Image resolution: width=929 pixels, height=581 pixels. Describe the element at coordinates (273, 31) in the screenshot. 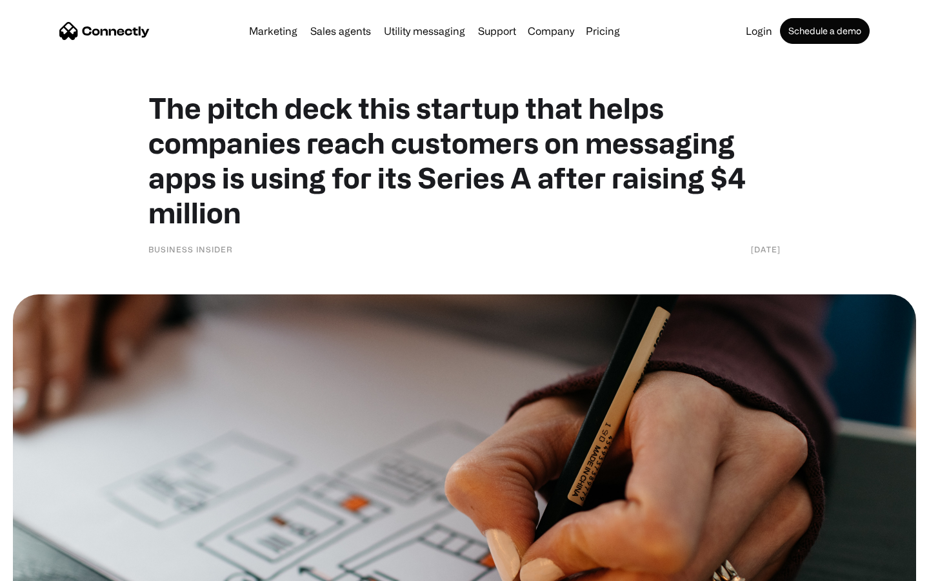

I see `a: Marketing` at that location.